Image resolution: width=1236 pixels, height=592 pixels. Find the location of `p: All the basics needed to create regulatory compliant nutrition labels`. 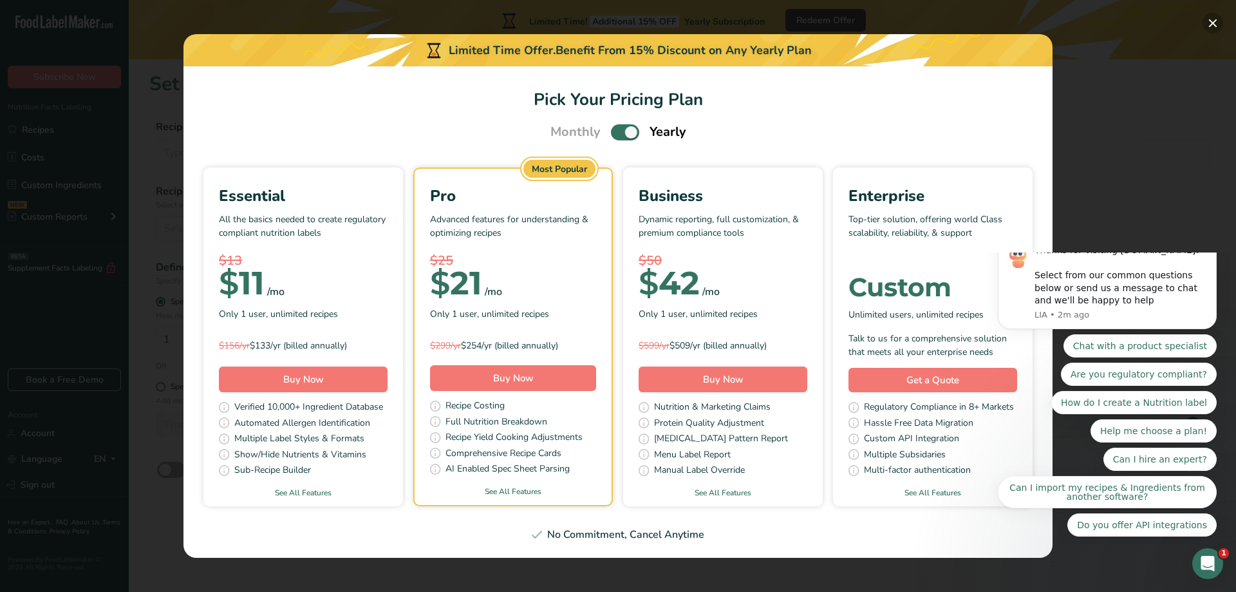

p: All the basics needed to create regulatory compliant nutrition labels is located at coordinates (303, 232).